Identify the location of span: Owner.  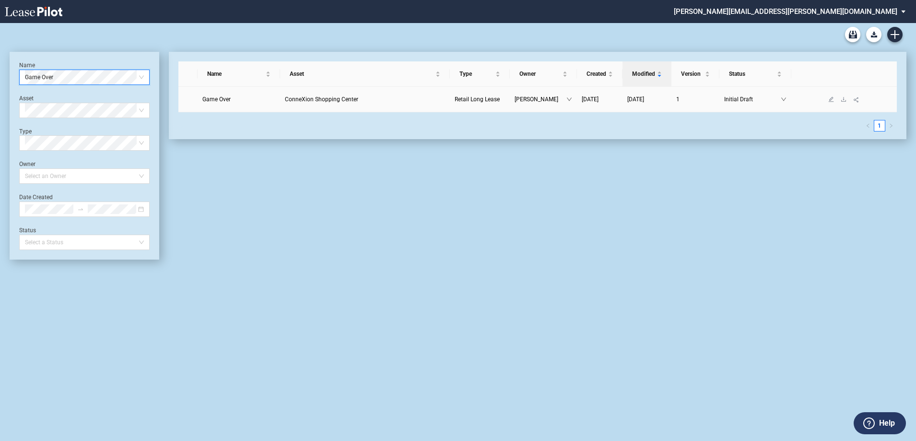
(540, 74).